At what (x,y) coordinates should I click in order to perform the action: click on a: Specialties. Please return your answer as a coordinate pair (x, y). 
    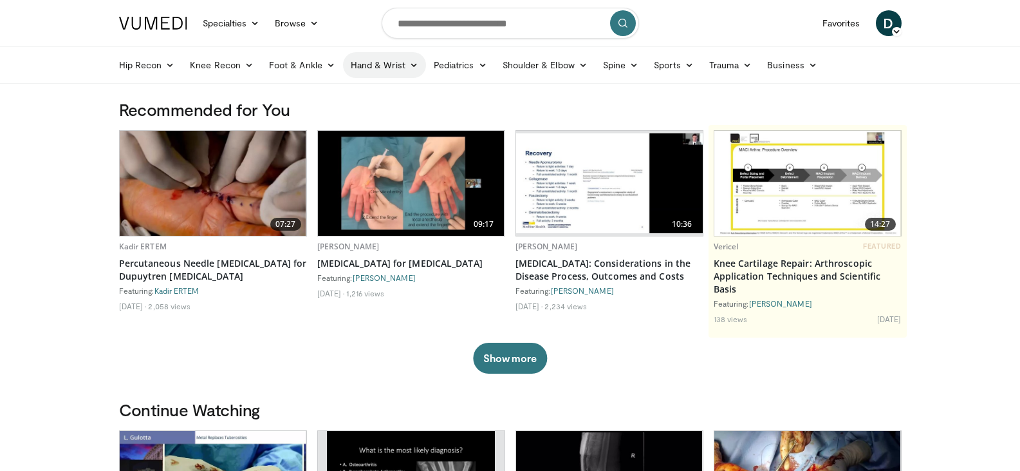
    Looking at the image, I should click on (231, 23).